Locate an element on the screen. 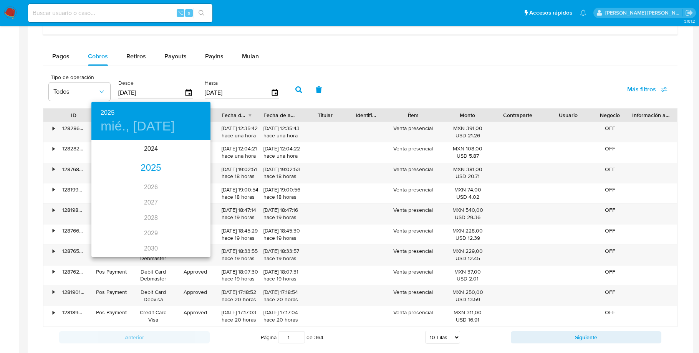  h6: 2025 is located at coordinates (107, 113).